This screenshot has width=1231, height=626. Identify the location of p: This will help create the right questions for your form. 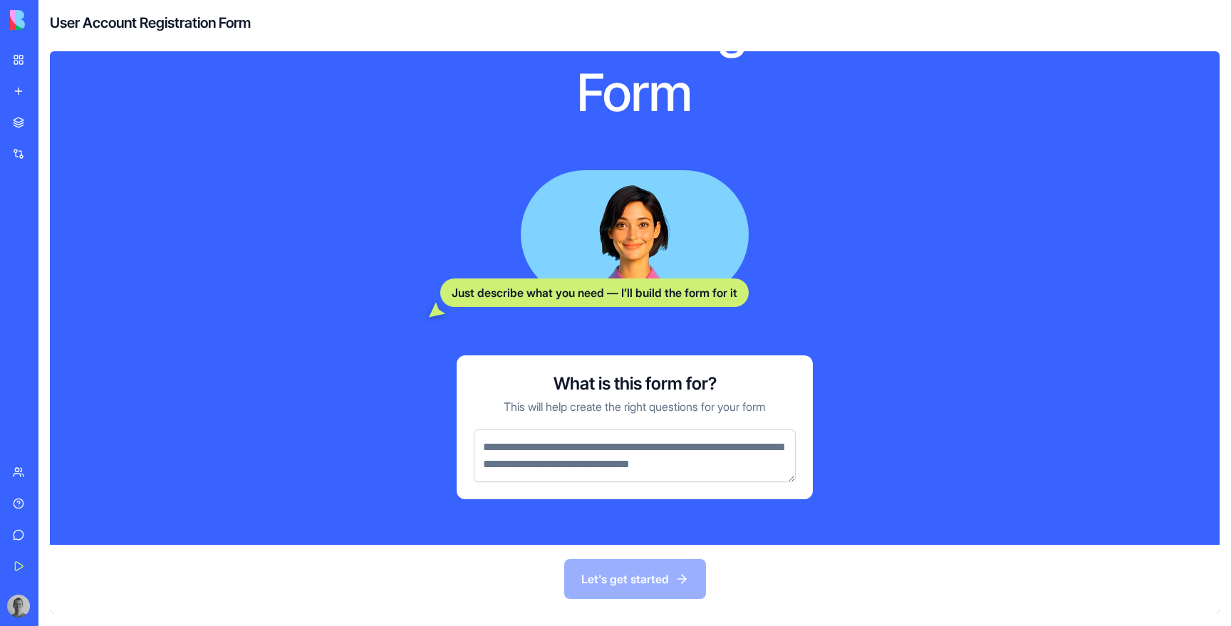
(635, 407).